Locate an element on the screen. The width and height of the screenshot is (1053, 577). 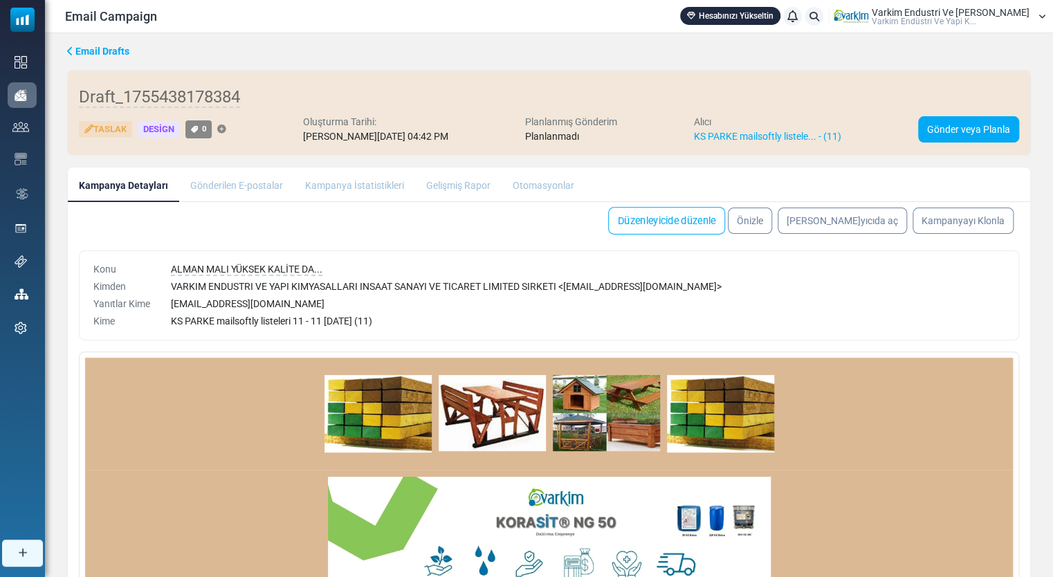
div: Konu is located at coordinates (124, 269).